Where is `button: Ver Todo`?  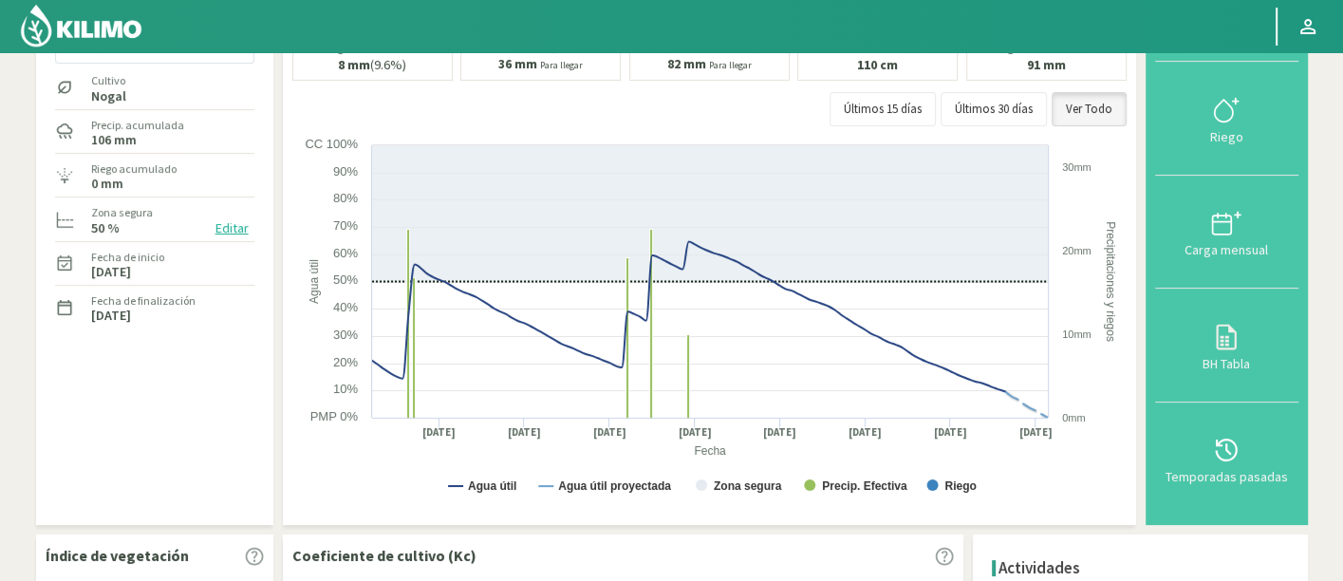
button: Ver Todo is located at coordinates (1089, 109).